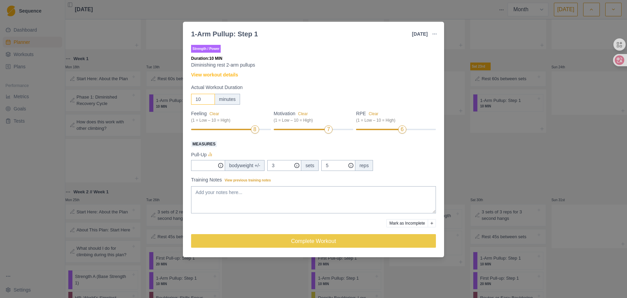 The image size is (627, 298). I want to click on p: Duration: 10 MIN, so click(314, 59).